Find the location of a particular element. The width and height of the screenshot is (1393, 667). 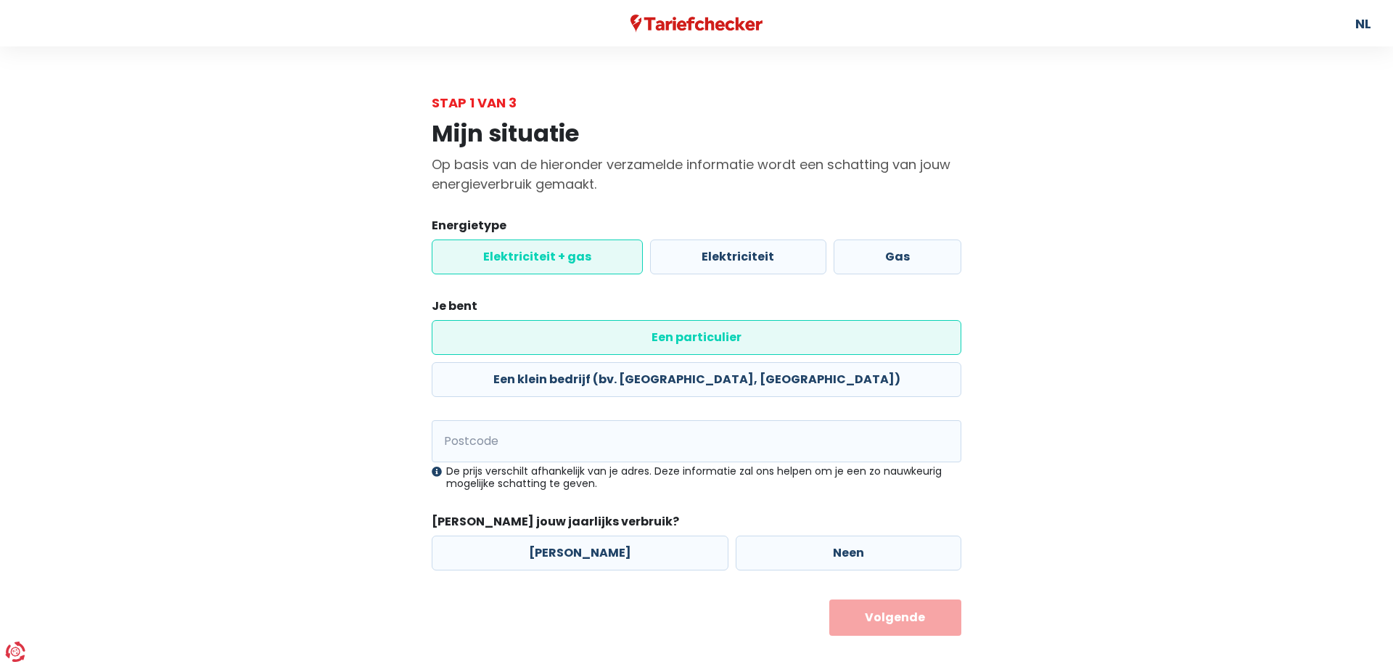

p: Op basis van de hieronder verzamelde informatie wordt een schatting van jouw energieverbruik gema... is located at coordinates (696, 174).